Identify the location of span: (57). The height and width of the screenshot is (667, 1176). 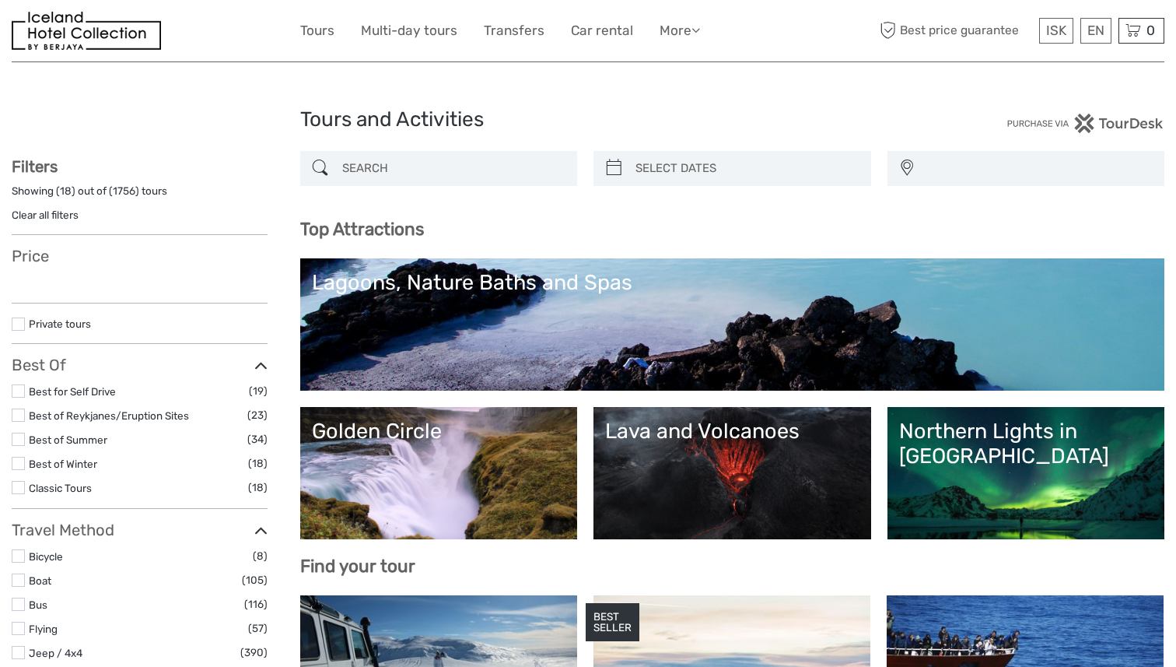
(257, 628).